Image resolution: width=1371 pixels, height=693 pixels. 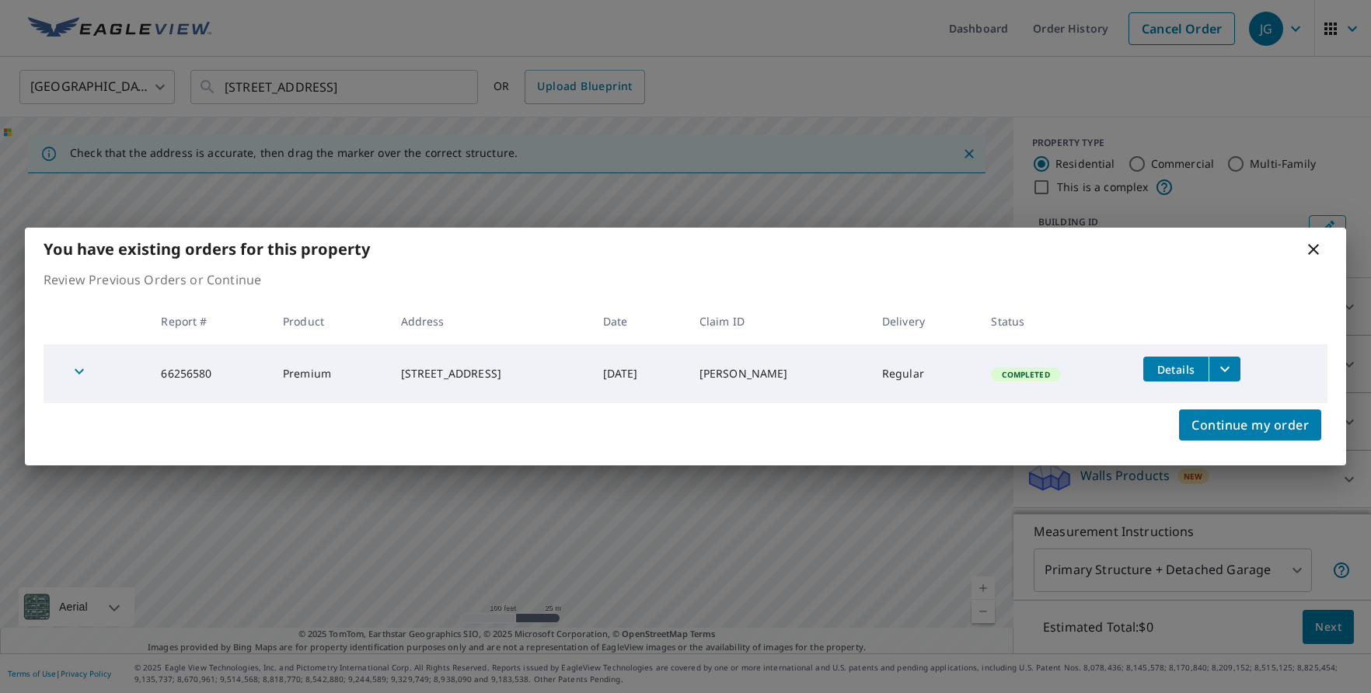 I want to click on p: Review Previous Orders or Continue, so click(x=686, y=280).